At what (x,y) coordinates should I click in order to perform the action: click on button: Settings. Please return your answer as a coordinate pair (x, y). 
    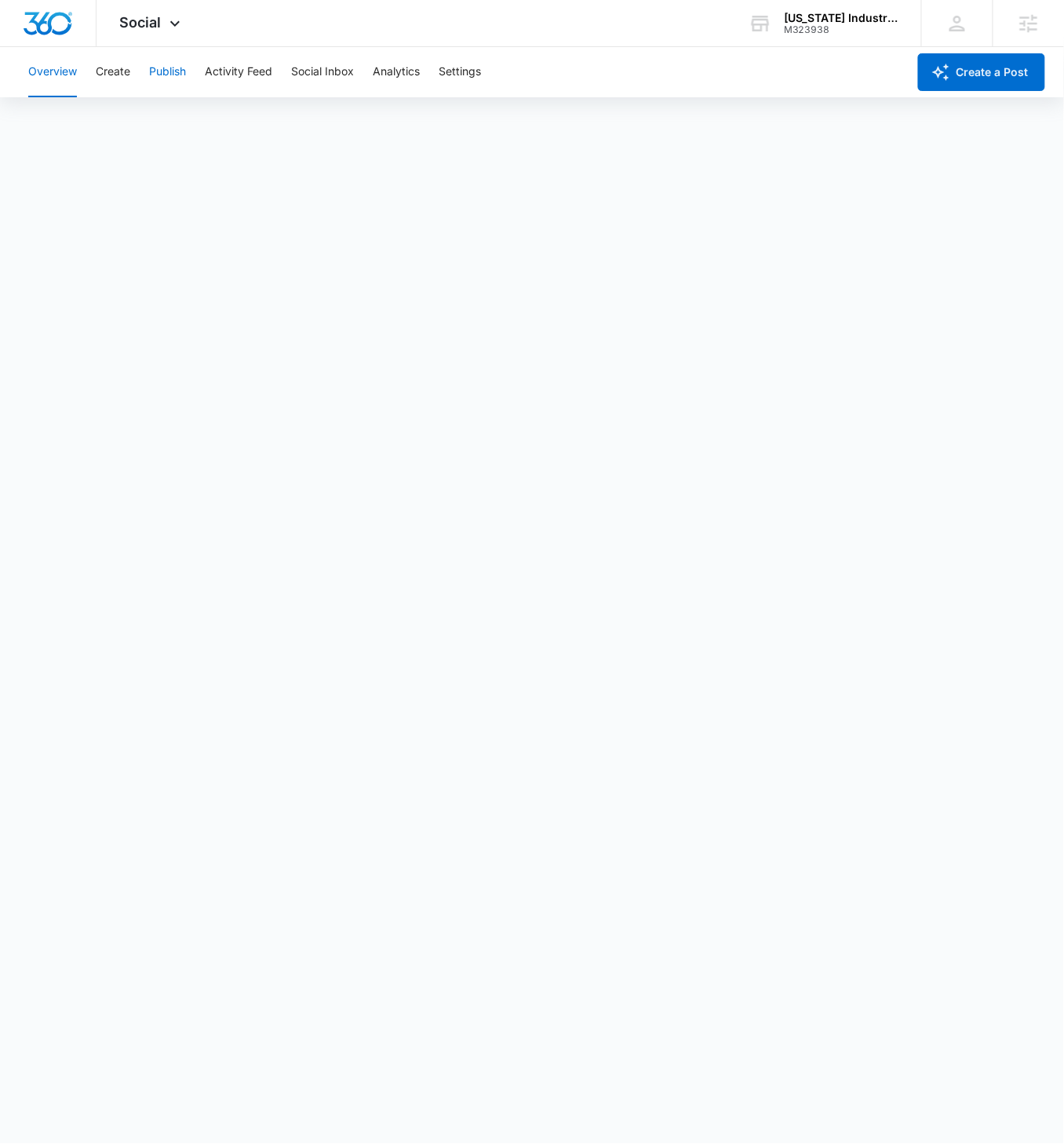
    Looking at the image, I should click on (460, 72).